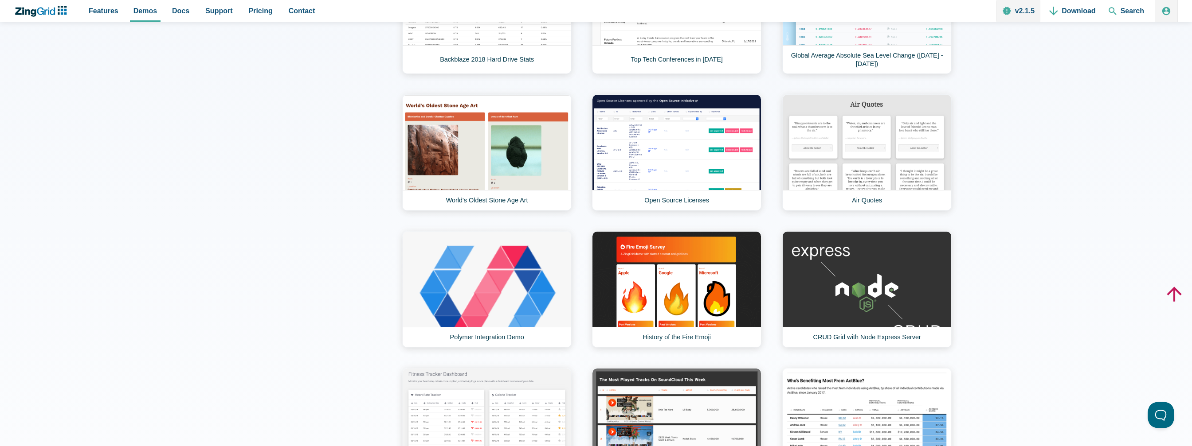  What do you see at coordinates (677, 153) in the screenshot?
I see `a: Open Source Licenses` at bounding box center [677, 153].